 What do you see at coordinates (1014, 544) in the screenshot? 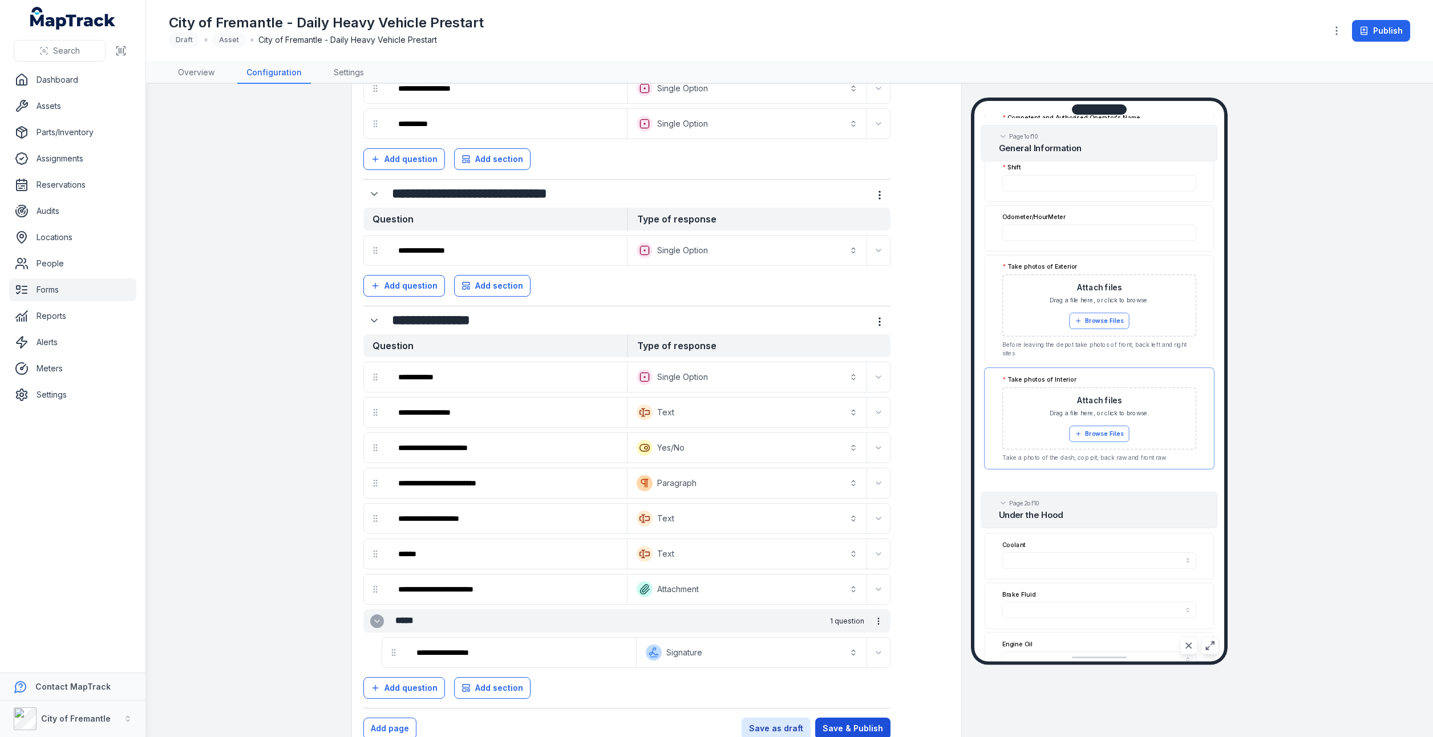
I see `label: Coolant` at bounding box center [1014, 544].